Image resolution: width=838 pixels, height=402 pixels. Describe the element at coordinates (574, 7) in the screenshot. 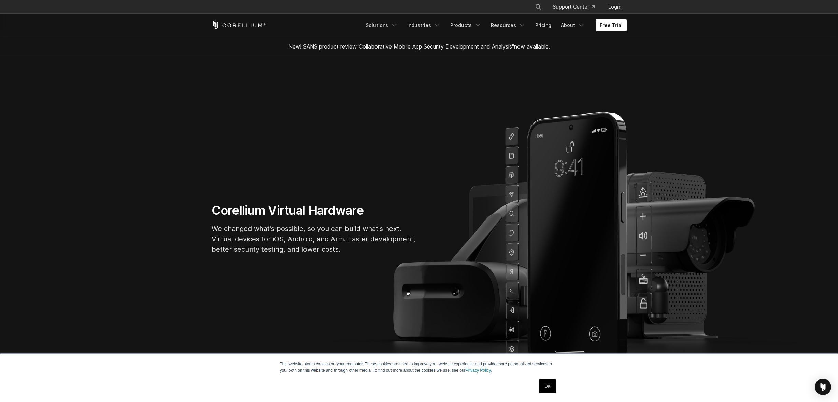

I see `a: Support Center` at that location.